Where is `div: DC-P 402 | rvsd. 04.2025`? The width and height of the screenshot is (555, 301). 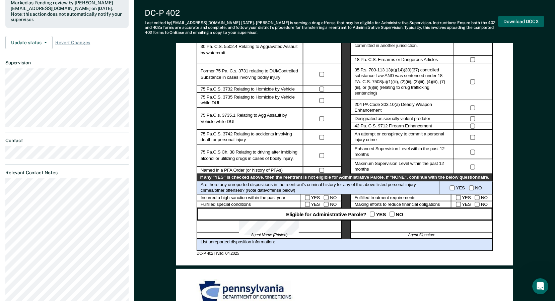
div: DC-P 402 | rvsd. 04.2025 is located at coordinates (345, 253).